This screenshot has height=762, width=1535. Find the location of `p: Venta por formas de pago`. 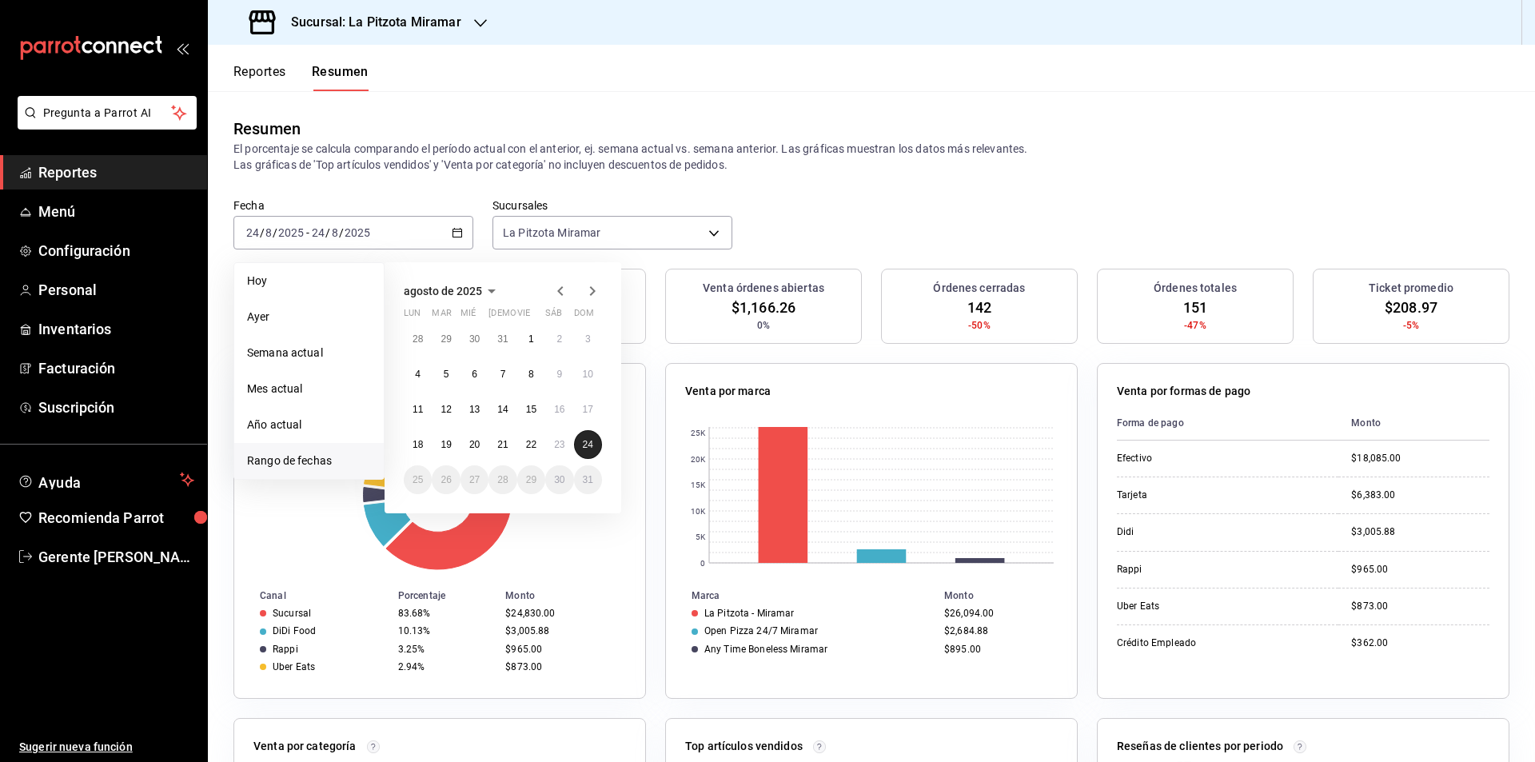

p: Venta por formas de pago is located at coordinates (1183, 391).